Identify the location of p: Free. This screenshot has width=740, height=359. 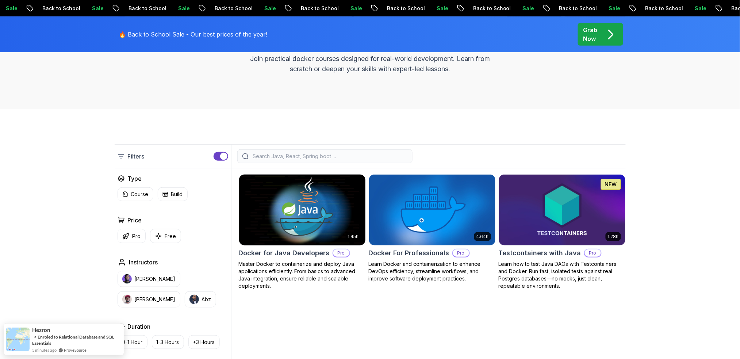
(171, 236).